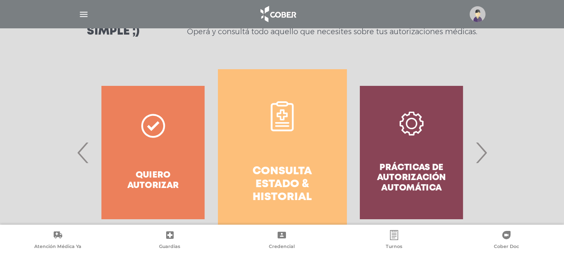 The width and height of the screenshot is (564, 253). I want to click on a: Guardias, so click(170, 241).